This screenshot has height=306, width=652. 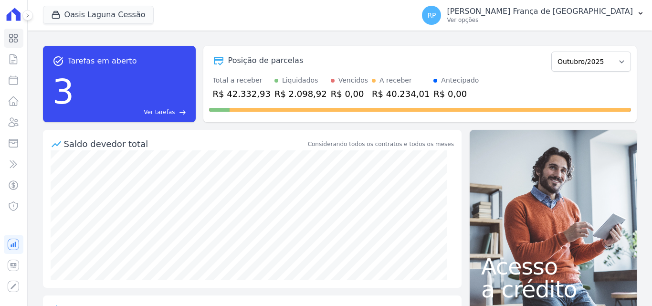 I want to click on div: R$ 2.098,92, so click(x=301, y=94).